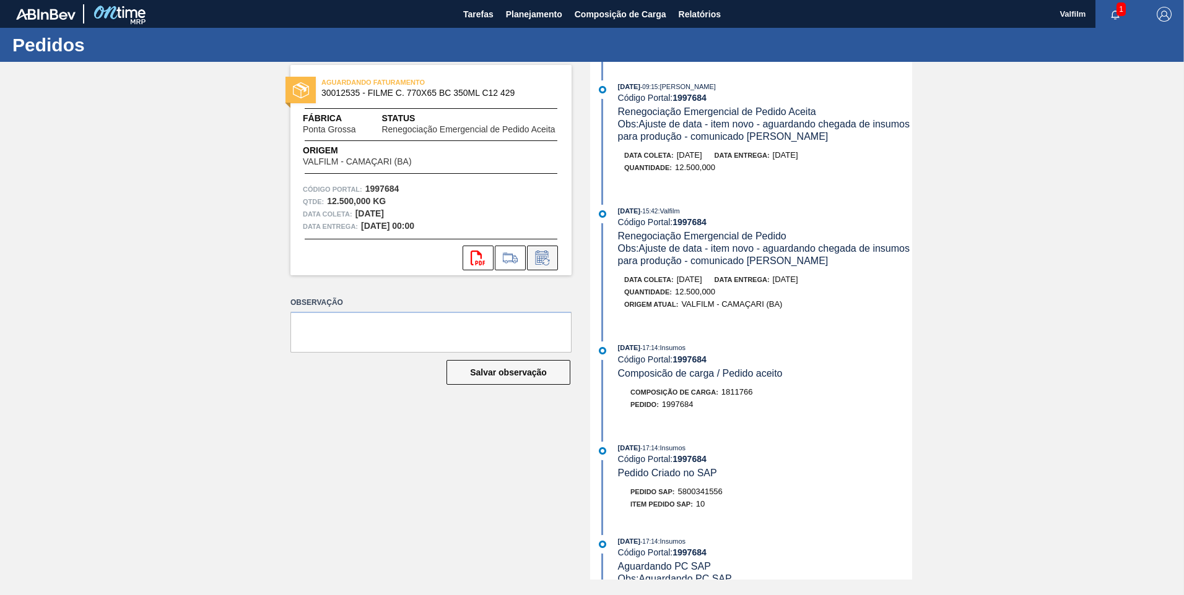 The height and width of the screenshot is (595, 1184). I want to click on span: Composição de Carga :, so click(674, 392).